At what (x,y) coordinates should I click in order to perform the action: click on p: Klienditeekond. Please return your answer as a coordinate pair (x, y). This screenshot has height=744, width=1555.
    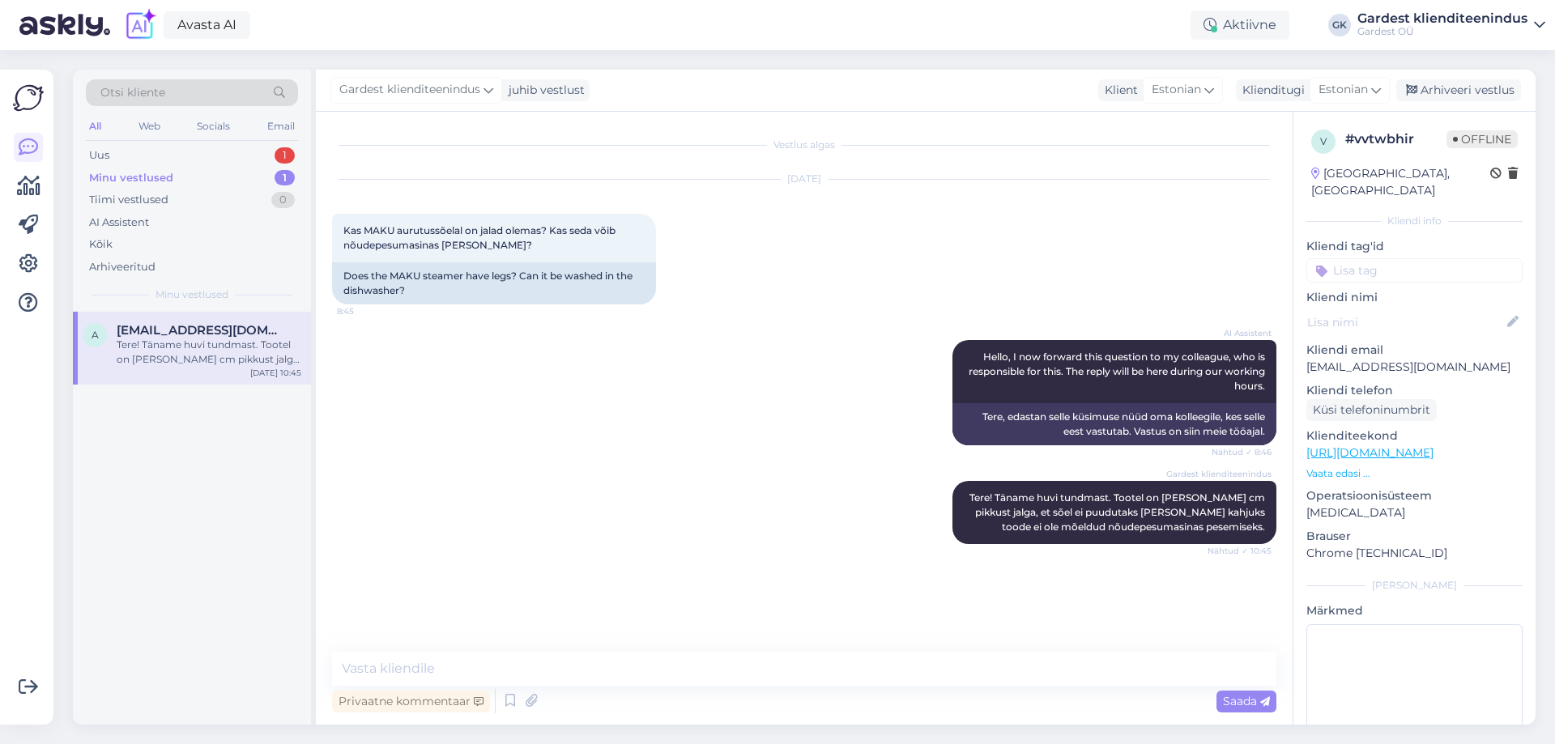
    Looking at the image, I should click on (1414, 436).